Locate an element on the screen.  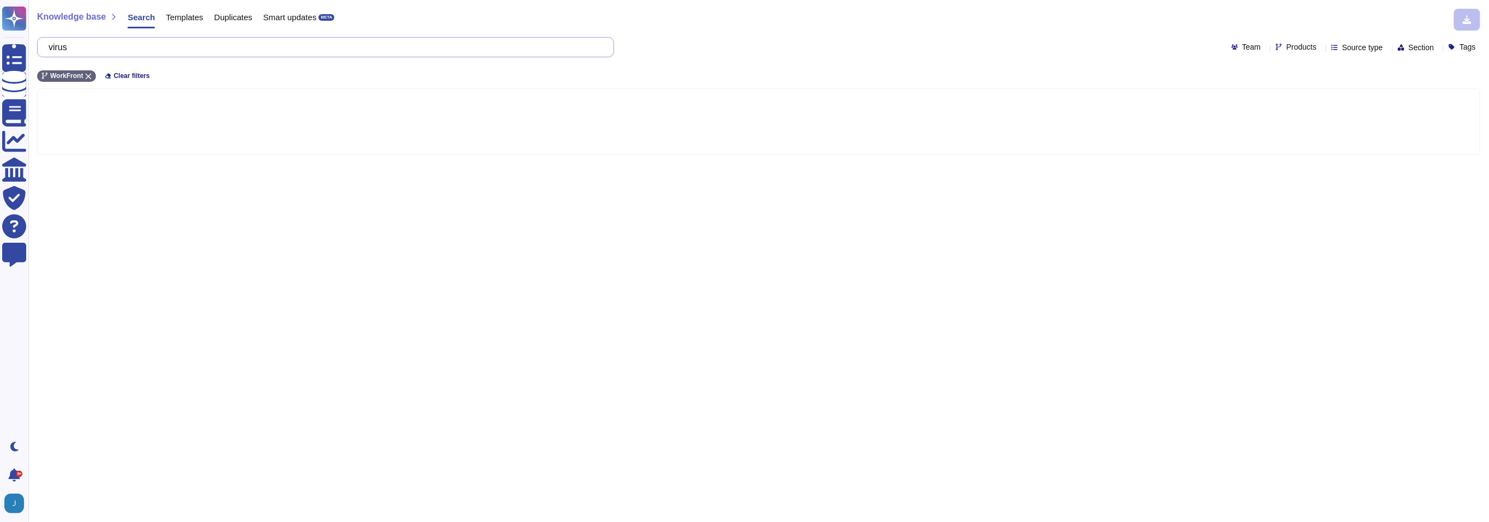
span: Search is located at coordinates (141, 17).